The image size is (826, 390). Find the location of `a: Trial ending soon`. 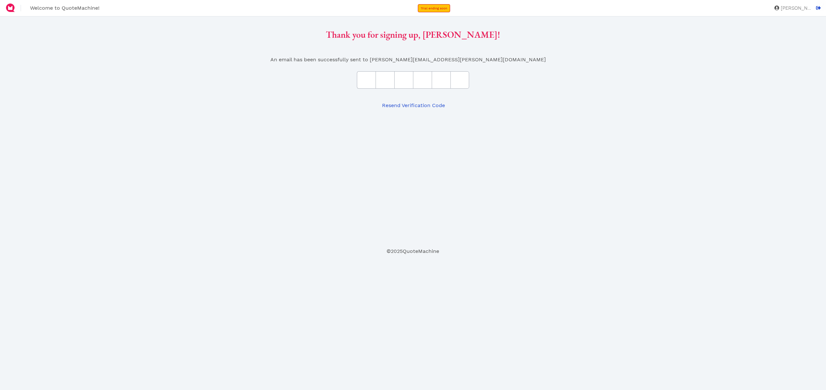

a: Trial ending soon is located at coordinates (434, 8).